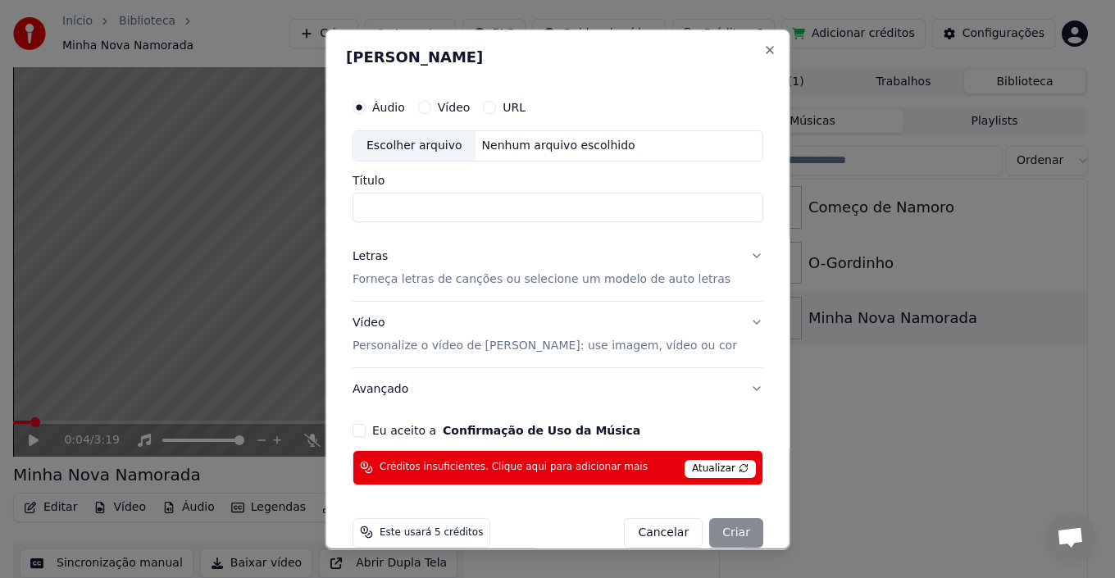  What do you see at coordinates (389, 107) in the screenshot?
I see `label: Áudio` at bounding box center [389, 107].